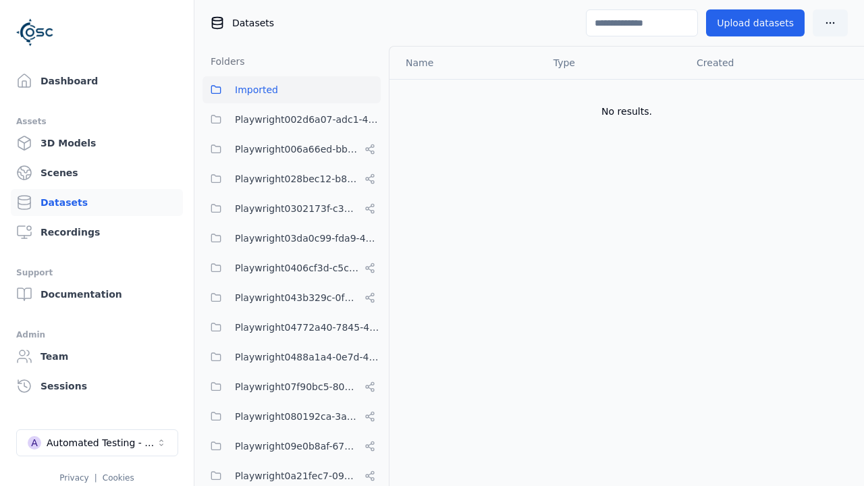  Describe the element at coordinates (97, 122) in the screenshot. I see `div: Assets` at that location.